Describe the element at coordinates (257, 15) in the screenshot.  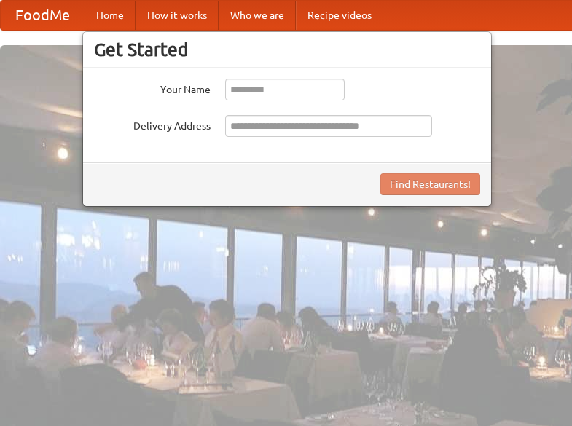
I see `a: Who we are` at that location.